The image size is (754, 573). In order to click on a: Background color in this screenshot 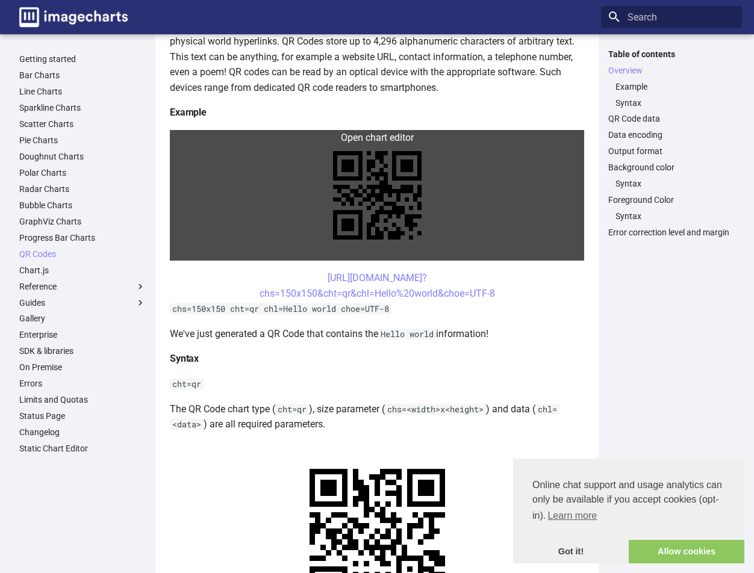, I will do `click(671, 167)`.